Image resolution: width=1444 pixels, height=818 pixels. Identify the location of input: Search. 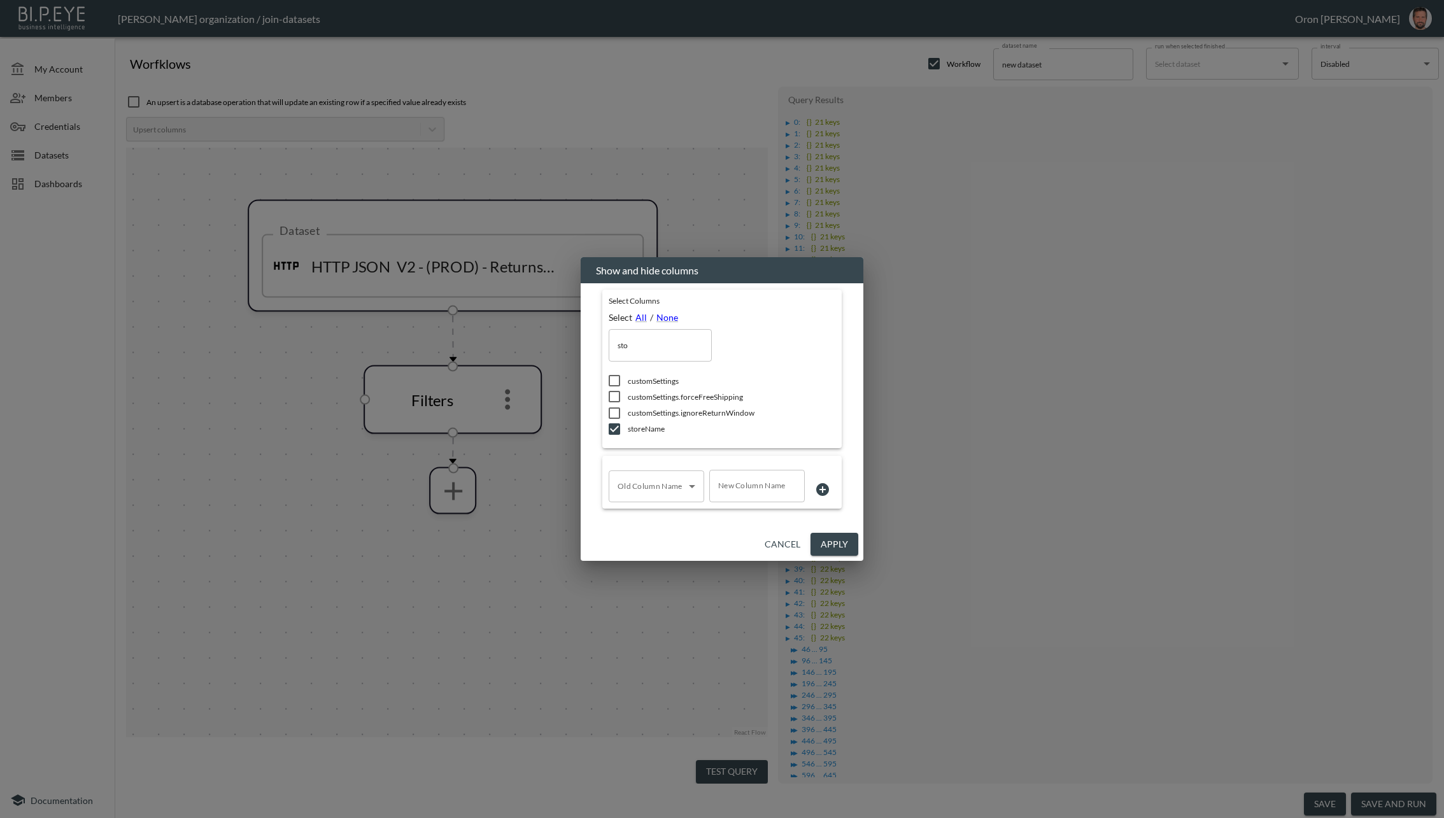
(660, 345).